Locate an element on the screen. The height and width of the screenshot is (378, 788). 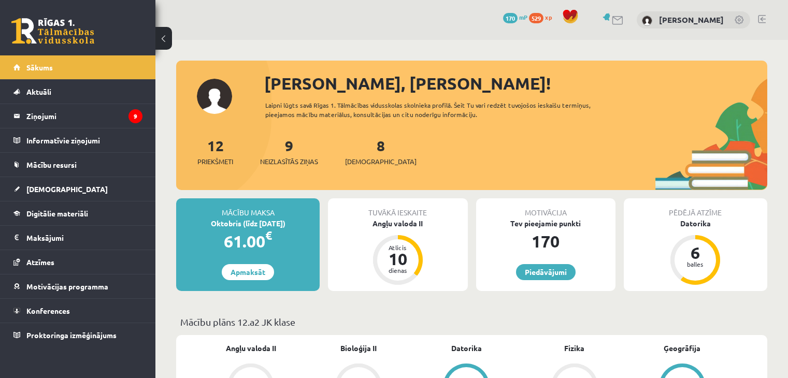
div: Mācību maksa is located at coordinates (248, 208).